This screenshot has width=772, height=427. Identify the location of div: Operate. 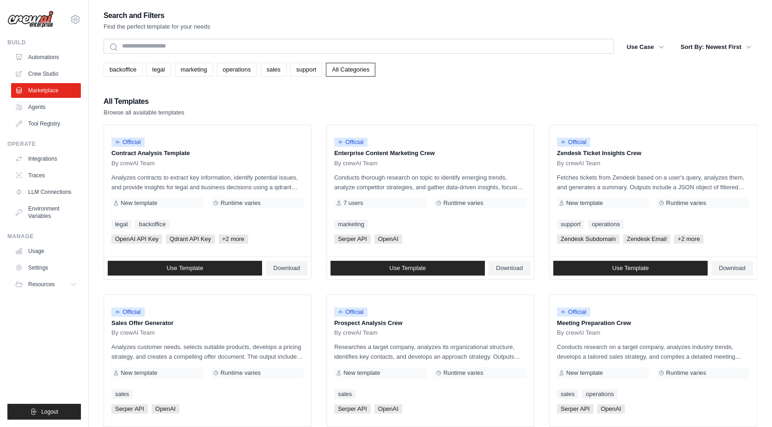
(44, 144).